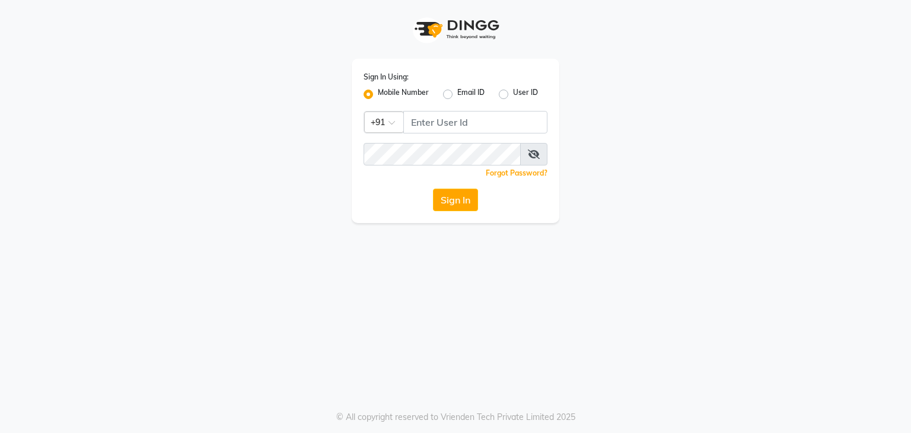 This screenshot has width=911, height=433. Describe the element at coordinates (471, 94) in the screenshot. I see `label: Email ID` at that location.